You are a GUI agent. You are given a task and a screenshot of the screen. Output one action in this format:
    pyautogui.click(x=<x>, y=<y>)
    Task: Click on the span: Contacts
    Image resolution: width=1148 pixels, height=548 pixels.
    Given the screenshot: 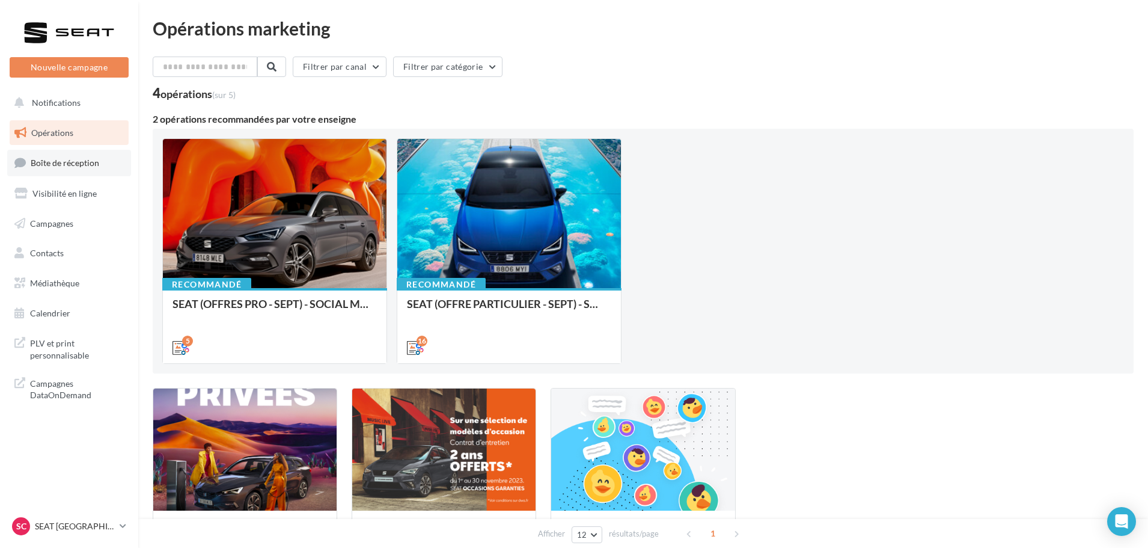 What is the action you would take?
    pyautogui.click(x=47, y=253)
    